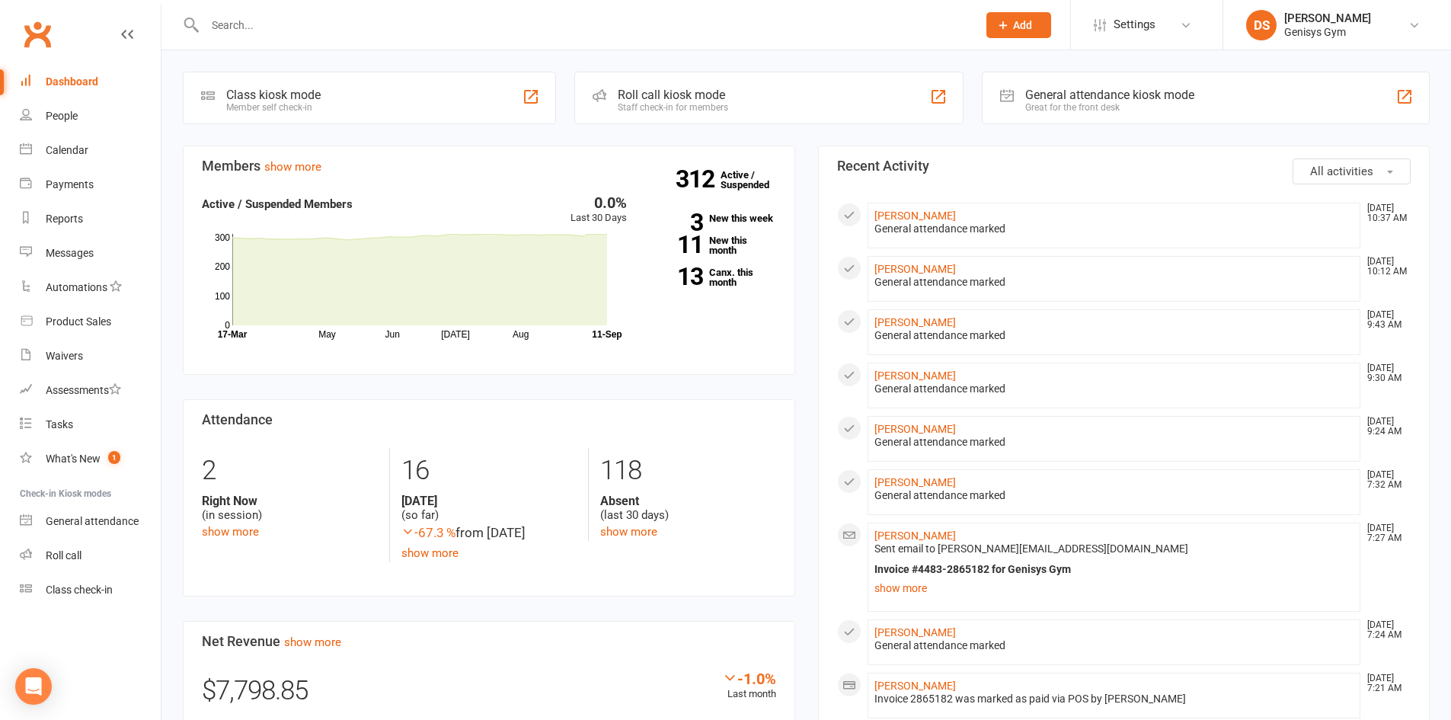 This screenshot has height=720, width=1451. I want to click on div: Roll call kiosk mode, so click(673, 94).